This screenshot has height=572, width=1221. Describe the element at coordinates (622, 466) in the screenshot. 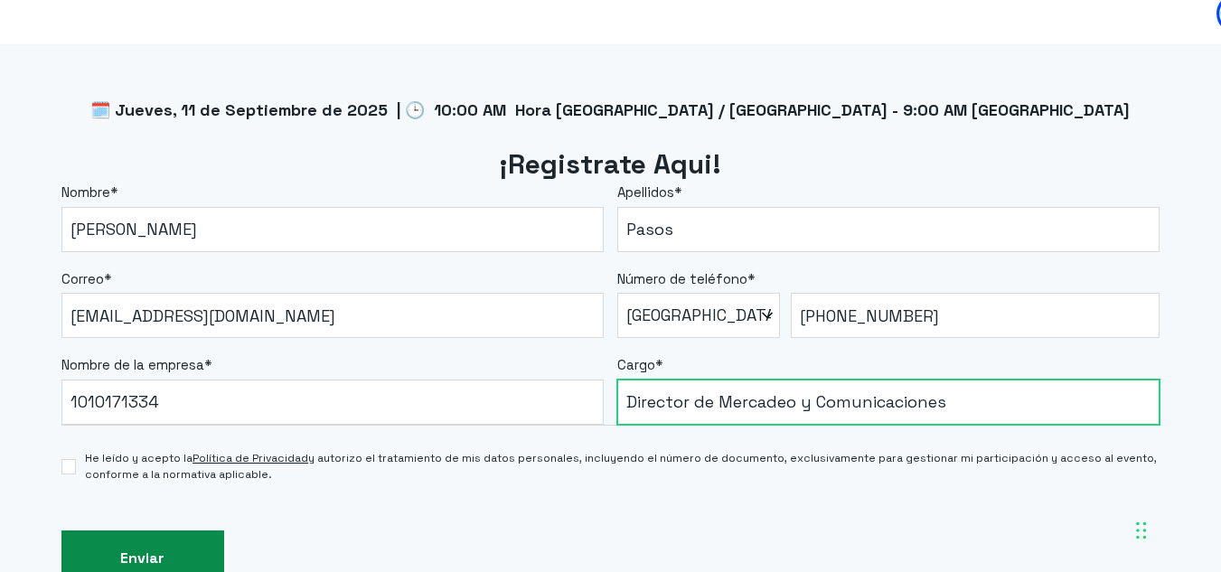

I see `span: He leído y acepto la y autorizo el tratamiento de mis datos personales, incluyendo el número de d...` at that location.